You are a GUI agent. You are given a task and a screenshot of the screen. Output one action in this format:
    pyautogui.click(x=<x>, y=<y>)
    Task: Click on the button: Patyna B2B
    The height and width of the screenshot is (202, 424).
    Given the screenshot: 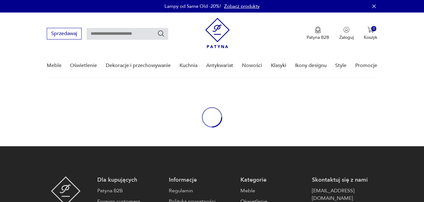 What is the action you would take?
    pyautogui.click(x=318, y=34)
    